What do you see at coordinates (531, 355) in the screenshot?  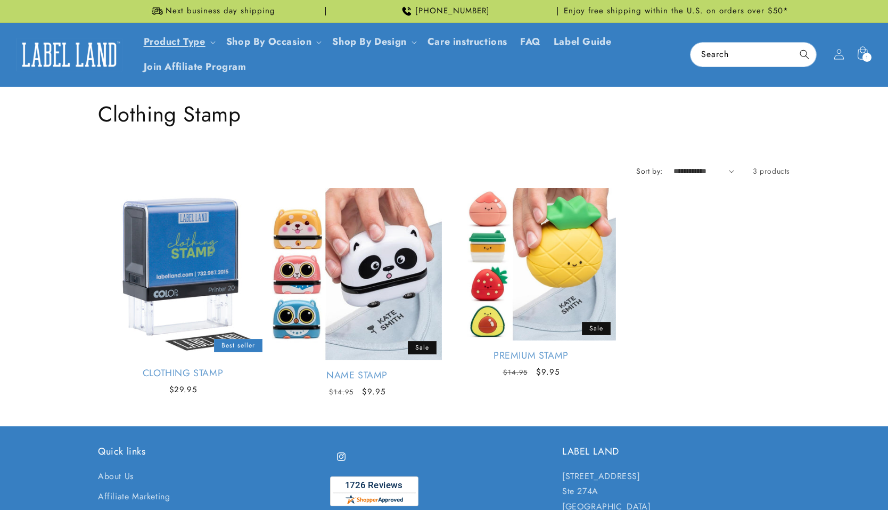 I see `a: Premium Stamp` at bounding box center [531, 355].